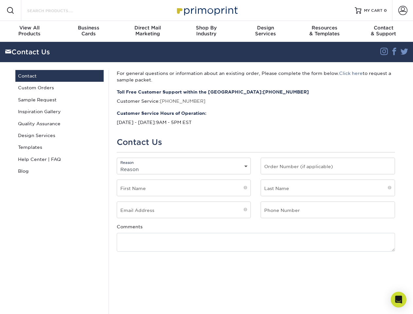 Image resolution: width=413 pixels, height=314 pixels. What do you see at coordinates (256, 113) in the screenshot?
I see `strong: Customer Service Hours of Operation:` at bounding box center [256, 113].